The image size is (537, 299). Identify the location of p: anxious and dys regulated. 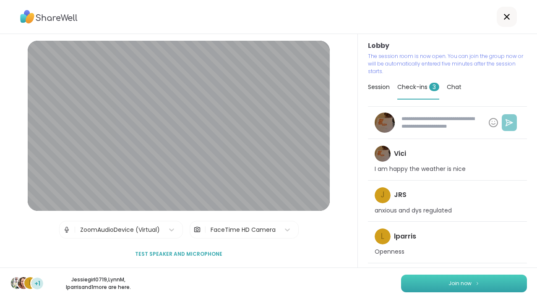
(413, 211).